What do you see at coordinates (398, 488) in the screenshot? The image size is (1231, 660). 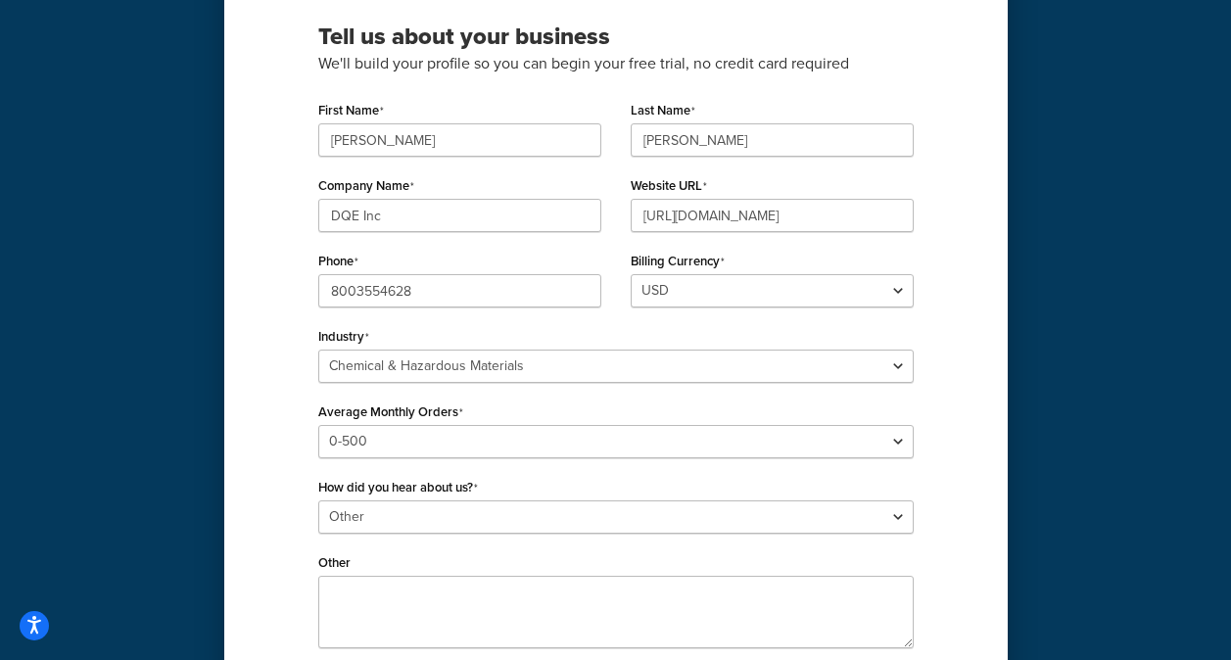 I see `label: How did you hear about us?` at bounding box center [398, 488].